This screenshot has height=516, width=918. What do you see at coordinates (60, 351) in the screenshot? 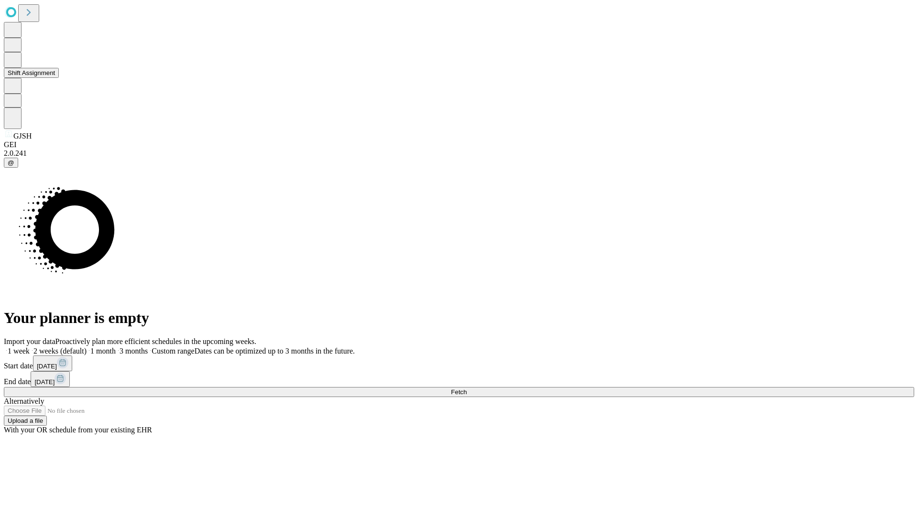
I see `span: 2 weeks (default)` at bounding box center [60, 351].